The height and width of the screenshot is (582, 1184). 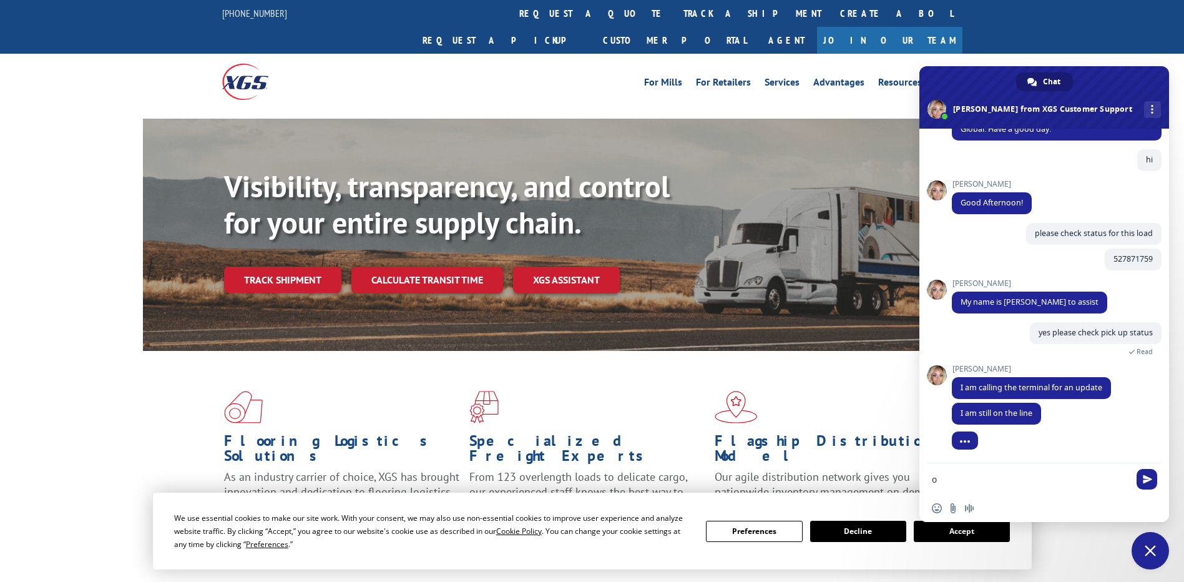 What do you see at coordinates (675, 40) in the screenshot?
I see `a: Customer Portal` at bounding box center [675, 40].